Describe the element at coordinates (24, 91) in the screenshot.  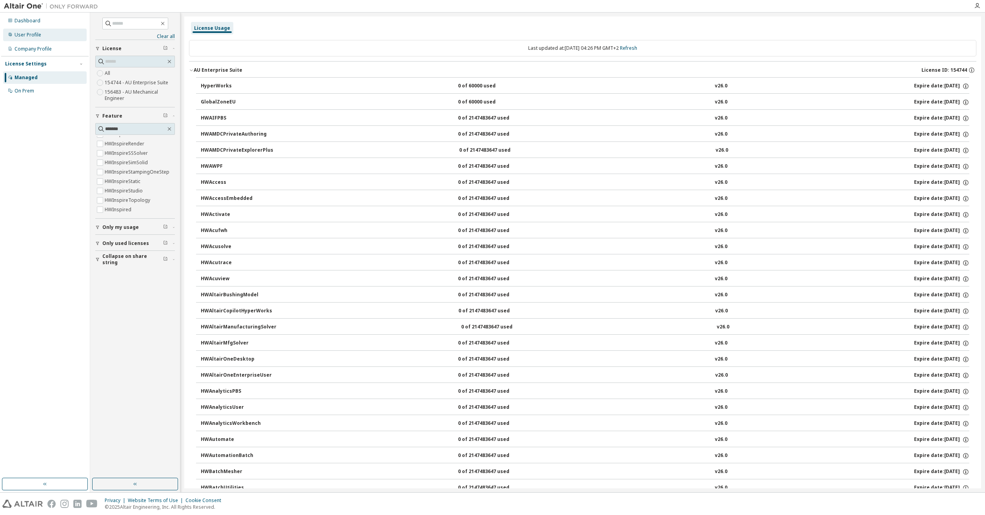
I see `div: On Prem` at that location.